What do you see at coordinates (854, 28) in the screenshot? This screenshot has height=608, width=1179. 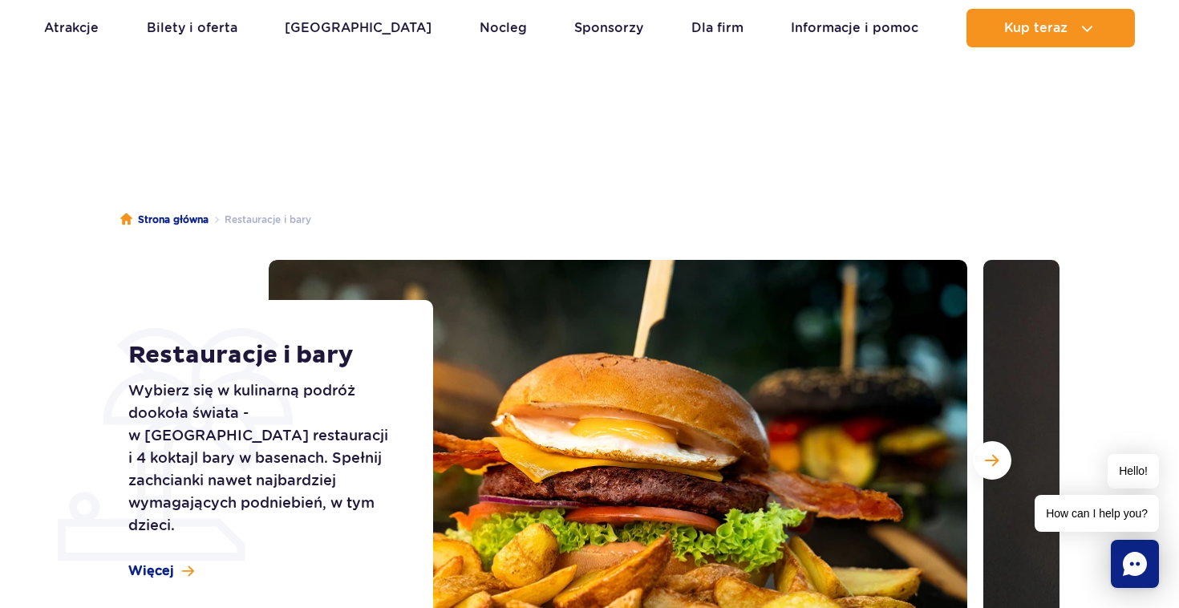 I see `a: Informacje i pomoc` at bounding box center [854, 28].